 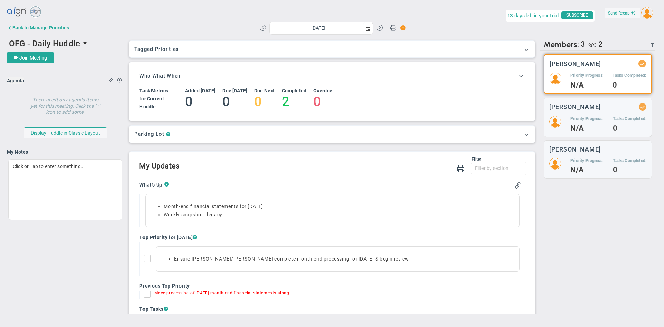 What do you see at coordinates (33, 58) in the screenshot?
I see `span: Join Meeting` at bounding box center [33, 58].